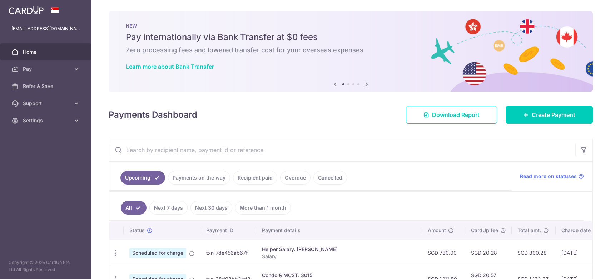  I want to click on a: Payments on the way, so click(199, 178).